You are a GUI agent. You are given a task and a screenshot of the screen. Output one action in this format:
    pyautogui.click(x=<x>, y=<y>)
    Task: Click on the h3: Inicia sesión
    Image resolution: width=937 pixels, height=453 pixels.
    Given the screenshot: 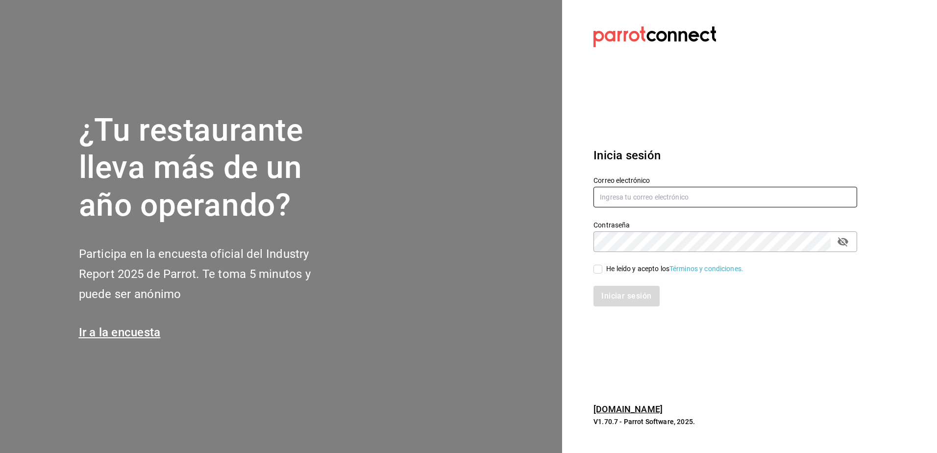 What is the action you would take?
    pyautogui.click(x=726, y=155)
    